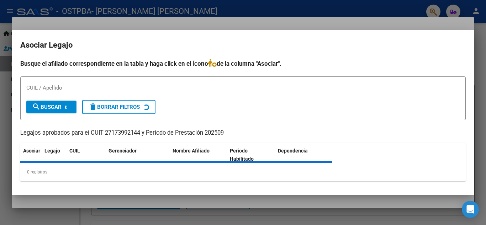 The image size is (486, 225). Describe the element at coordinates (138, 155) in the screenshot. I see `datatable-header-cell: Gerenciador` at that location.